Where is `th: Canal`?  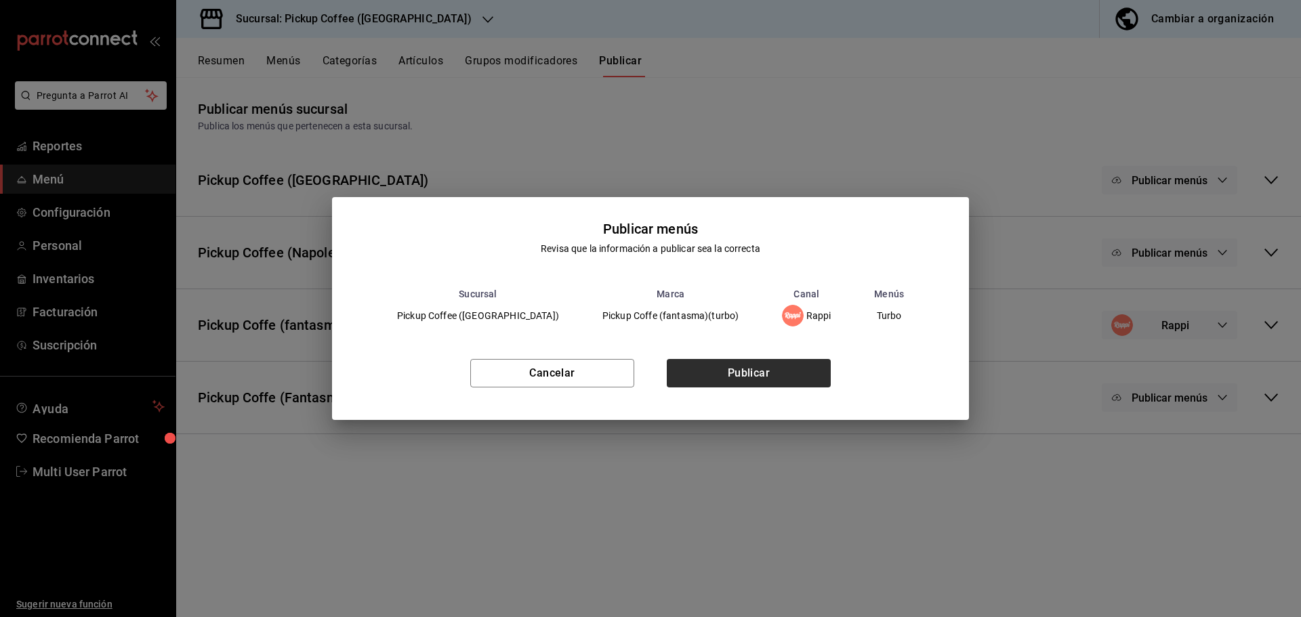 th: Canal is located at coordinates (806, 294).